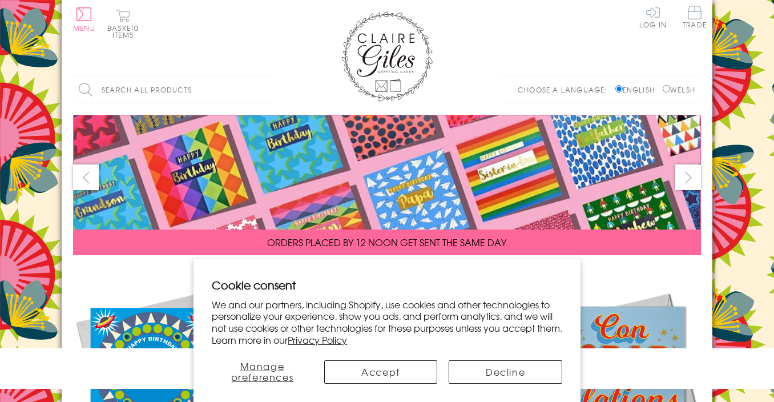 The width and height of the screenshot is (774, 402). Describe the element at coordinates (262, 371) in the screenshot. I see `span: Manage preferences` at that location.